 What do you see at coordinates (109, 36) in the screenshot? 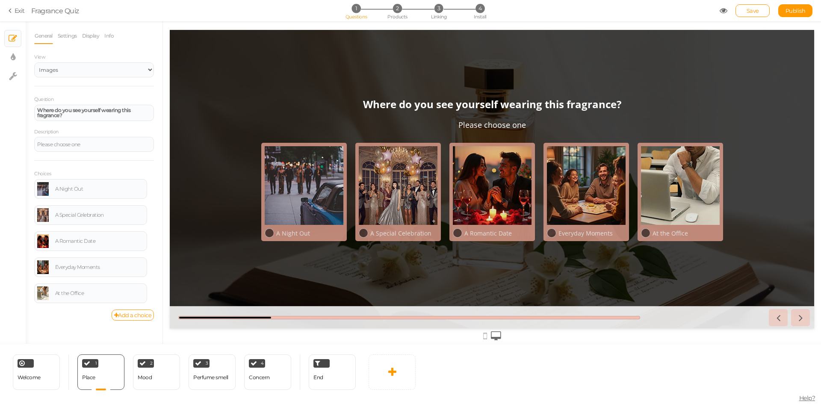
I see `a: Info` at bounding box center [109, 36].